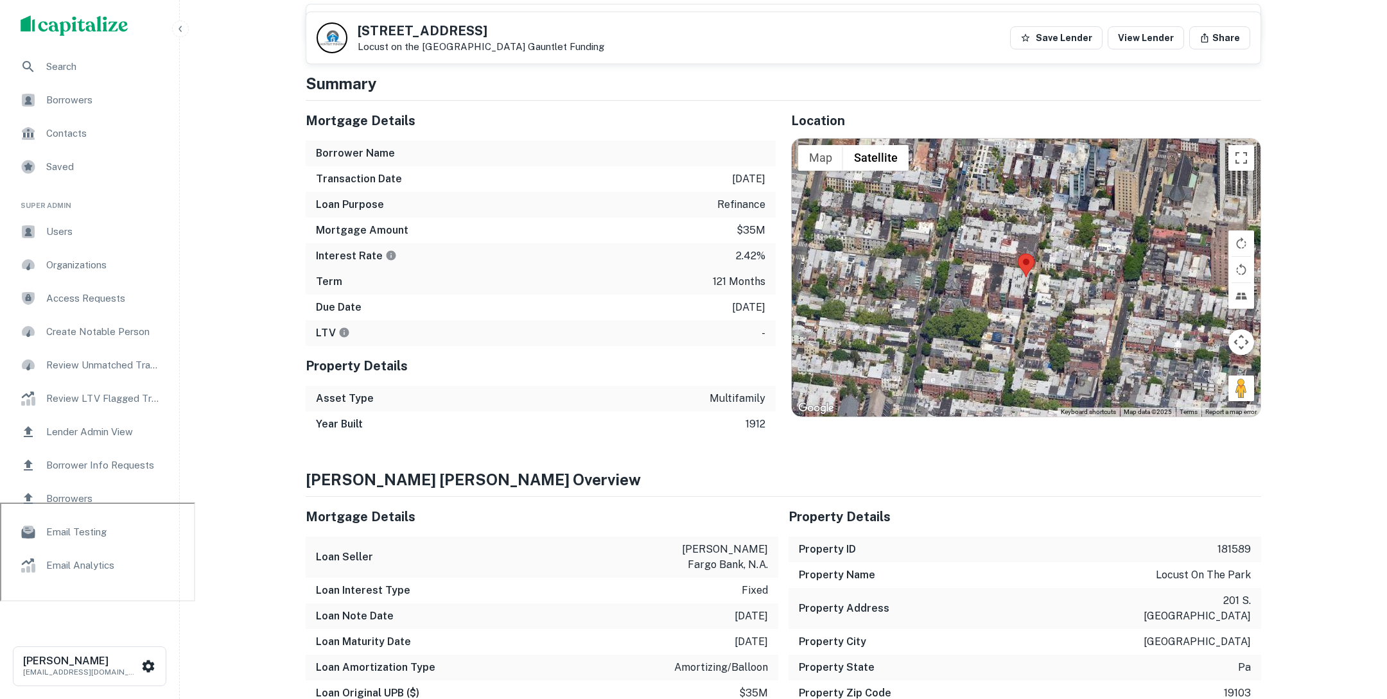 The height and width of the screenshot is (699, 1387). What do you see at coordinates (1241, 243) in the screenshot?
I see `button: Rotate map clockwise` at bounding box center [1241, 243].